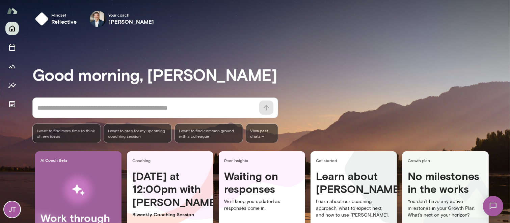  What do you see at coordinates (138, 133) in the screenshot?
I see `span: I want to prep for my upcoming coaching session` at bounding box center [138, 133].